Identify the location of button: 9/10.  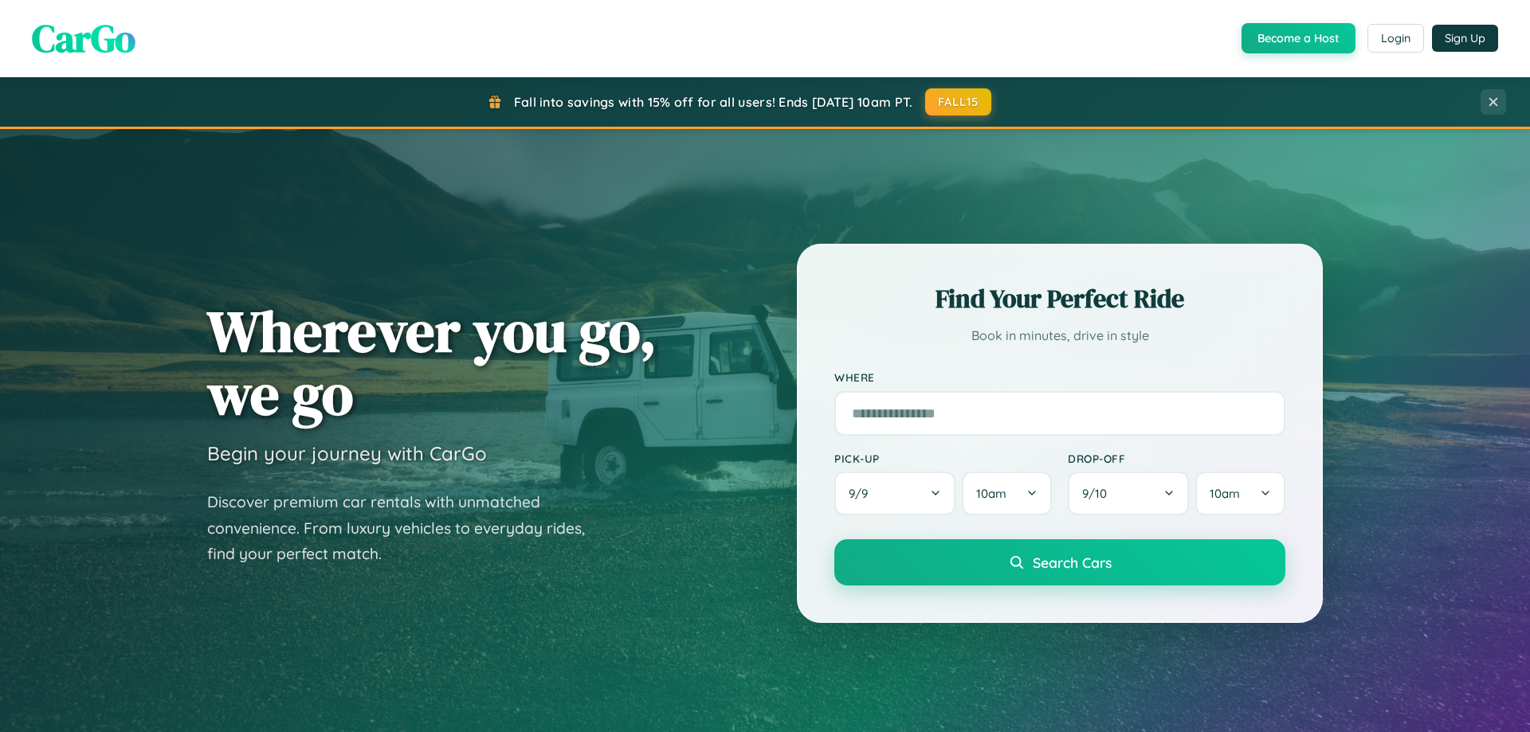
(1128, 493).